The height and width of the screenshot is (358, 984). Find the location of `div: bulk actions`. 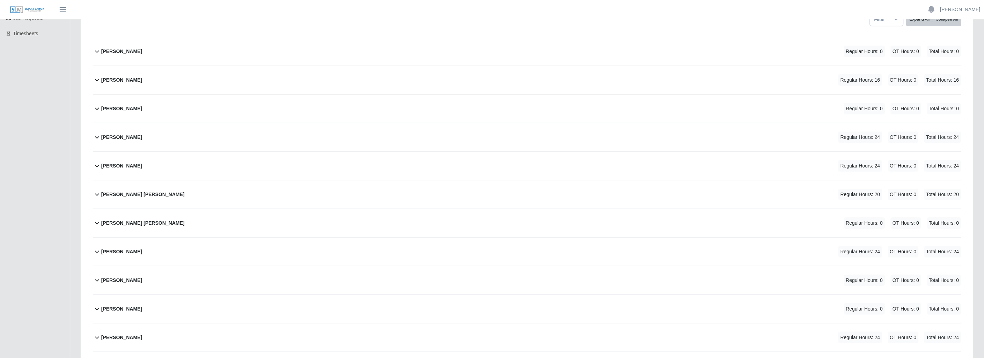

div: bulk actions is located at coordinates (934, 19).